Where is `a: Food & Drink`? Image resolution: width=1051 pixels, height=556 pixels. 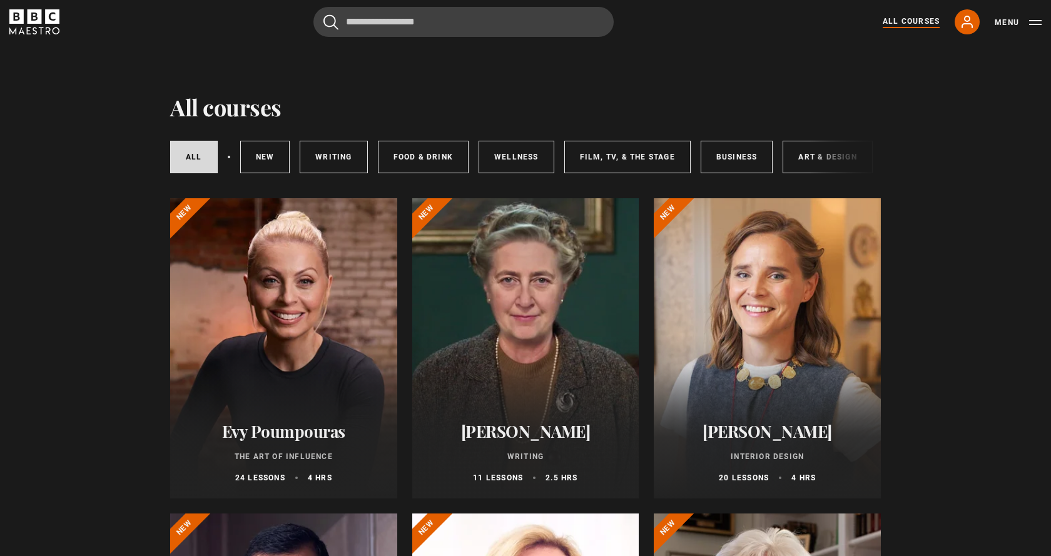 a: Food & Drink is located at coordinates (423, 157).